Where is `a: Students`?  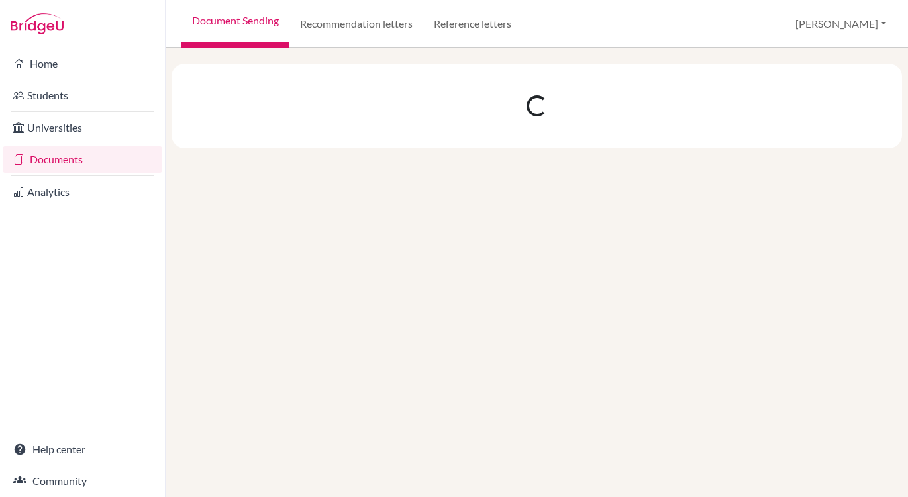
a: Students is located at coordinates (82, 95).